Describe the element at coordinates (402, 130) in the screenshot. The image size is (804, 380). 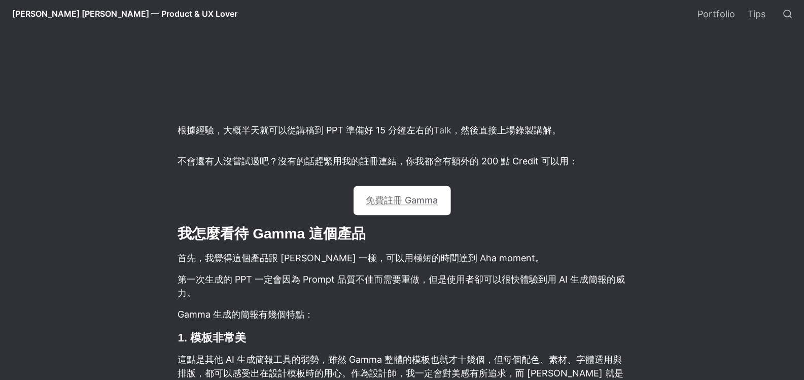
I see `p: 根據經驗，大概半天就可以從講稿到 PPT 準備好 15 分鐘左右的 ，然後直接上場錄製講解。` at that location.